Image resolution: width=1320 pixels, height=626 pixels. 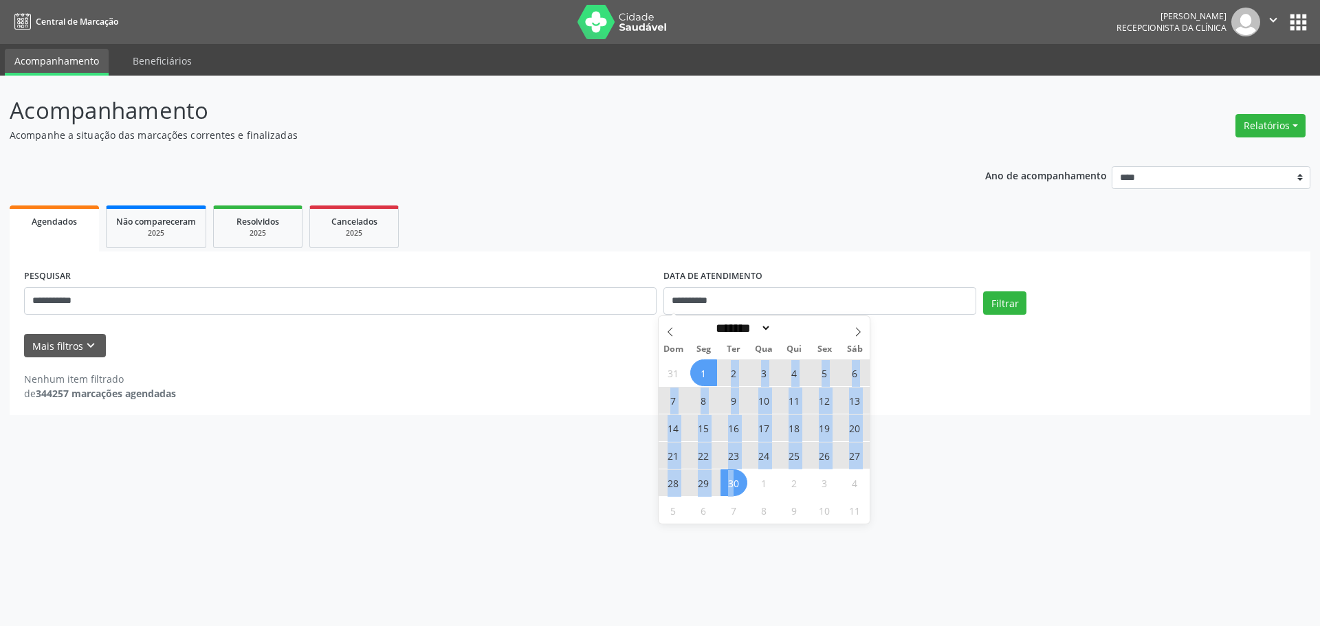 I want to click on span: Qui, so click(x=794, y=349).